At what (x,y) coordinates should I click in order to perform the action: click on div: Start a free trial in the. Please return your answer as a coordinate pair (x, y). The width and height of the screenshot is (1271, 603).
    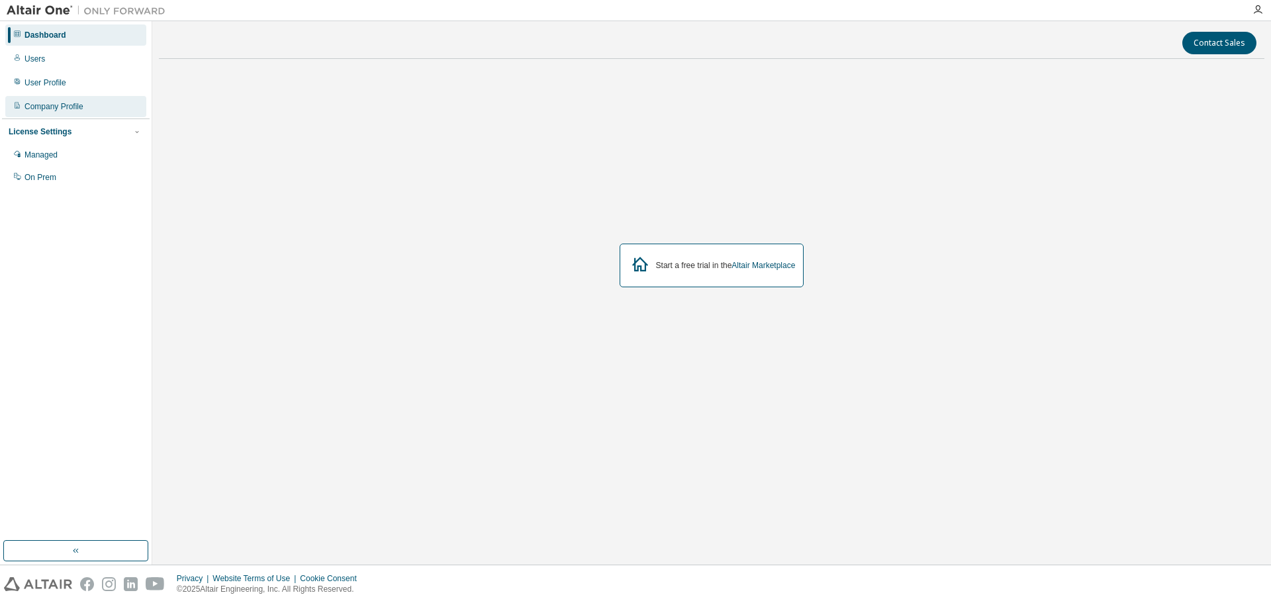
    Looking at the image, I should click on (725, 265).